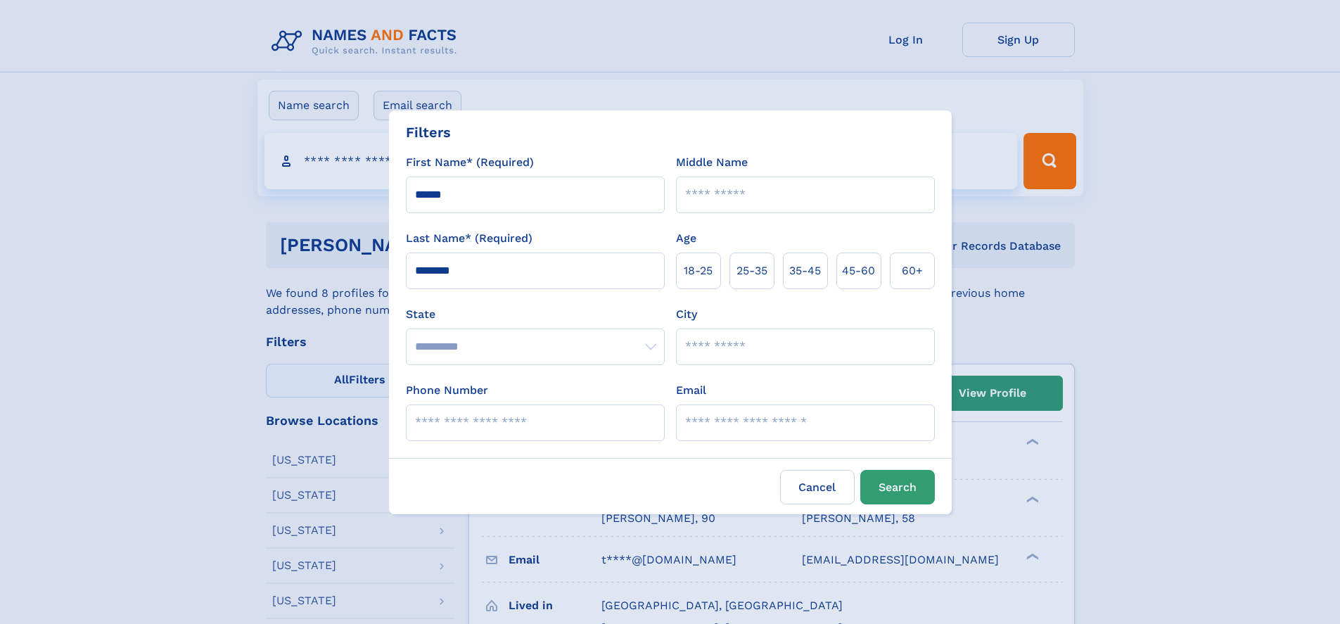 The height and width of the screenshot is (624, 1340). What do you see at coordinates (858, 271) in the screenshot?
I see `span: 45‑60` at bounding box center [858, 271].